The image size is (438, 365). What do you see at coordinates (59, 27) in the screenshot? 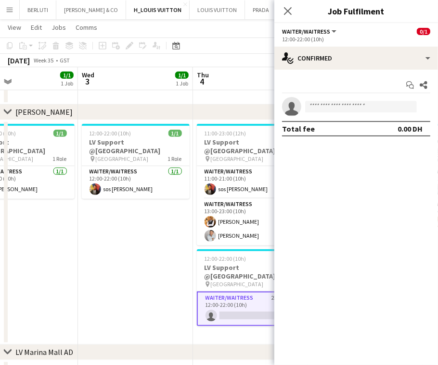
I see `a: Jobs` at bounding box center [59, 27].